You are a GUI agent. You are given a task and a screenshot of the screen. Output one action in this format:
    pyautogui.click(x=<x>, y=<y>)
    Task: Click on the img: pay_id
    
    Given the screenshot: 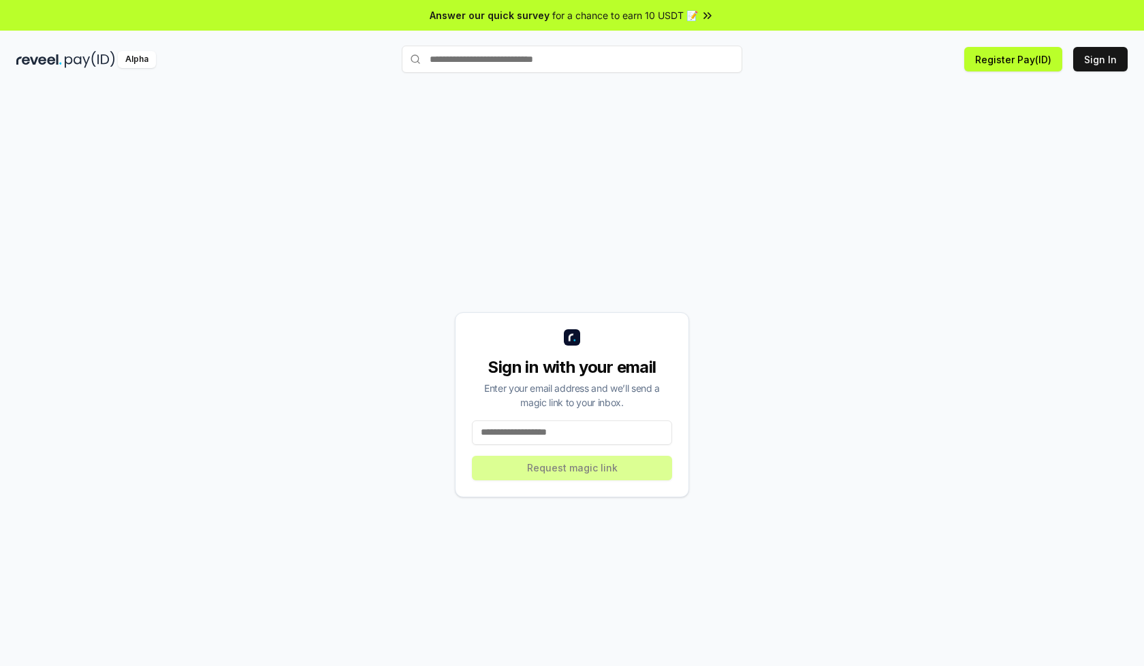 What is the action you would take?
    pyautogui.click(x=90, y=59)
    